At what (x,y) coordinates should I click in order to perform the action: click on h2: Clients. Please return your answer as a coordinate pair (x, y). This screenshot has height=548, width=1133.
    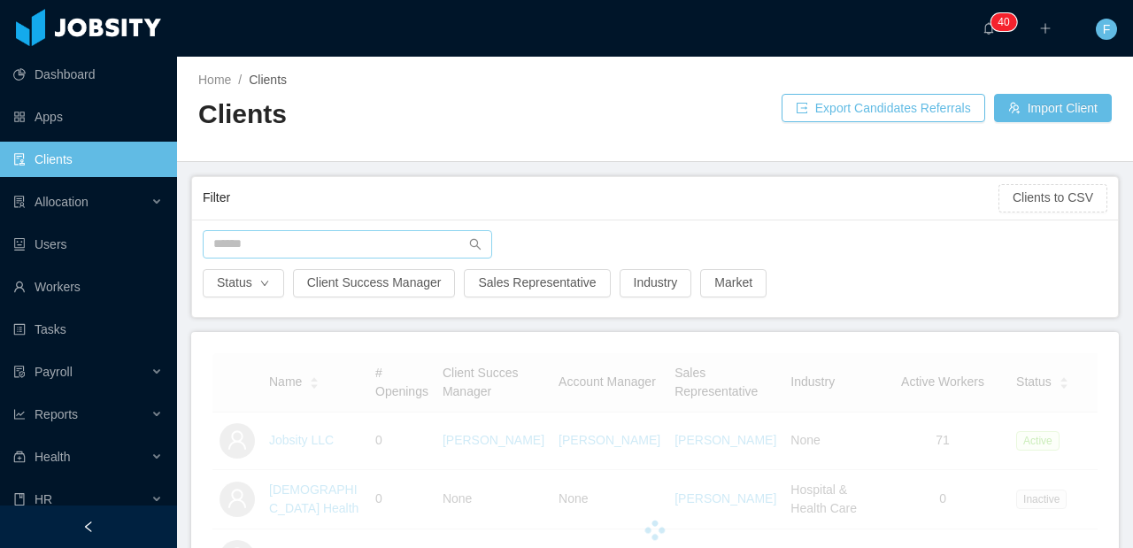
    Looking at the image, I should click on (427, 114).